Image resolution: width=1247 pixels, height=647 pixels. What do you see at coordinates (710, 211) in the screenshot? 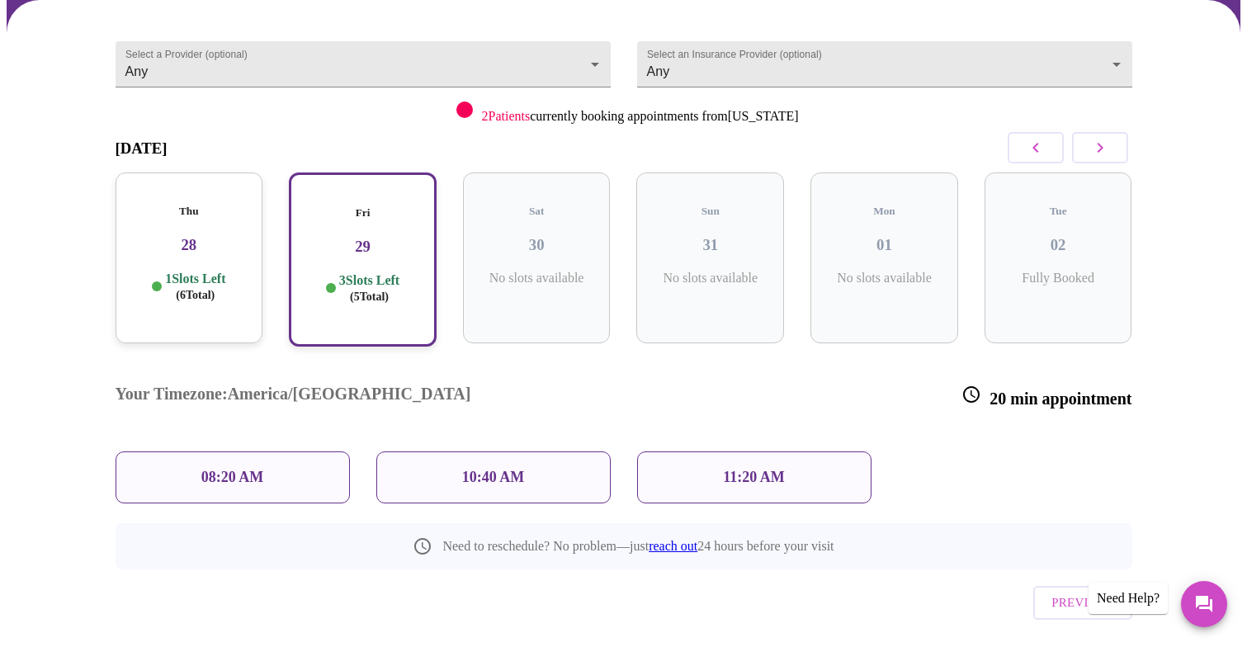
I see `h5: Sun` at bounding box center [710, 211].